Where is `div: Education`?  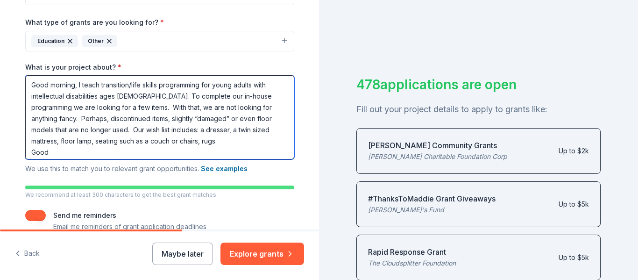 div: Education is located at coordinates (55, 41).